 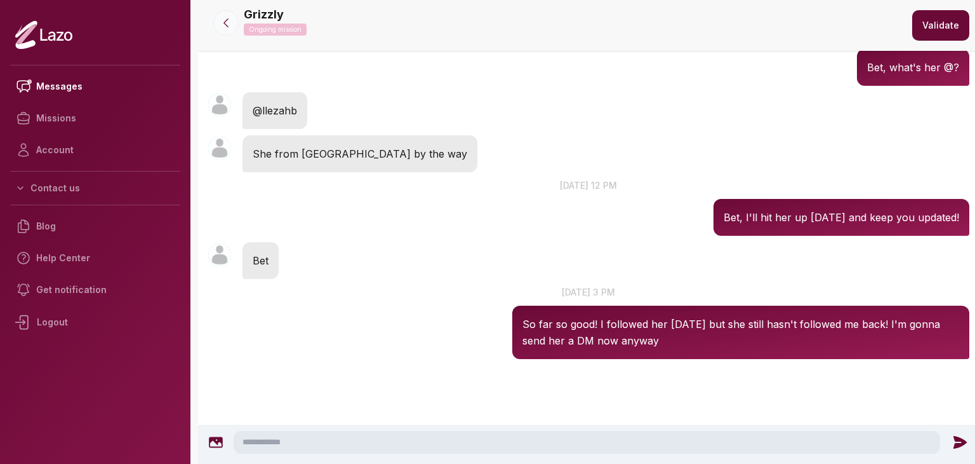 What do you see at coordinates (264, 15) in the screenshot?
I see `p: Grizzly` at bounding box center [264, 15].